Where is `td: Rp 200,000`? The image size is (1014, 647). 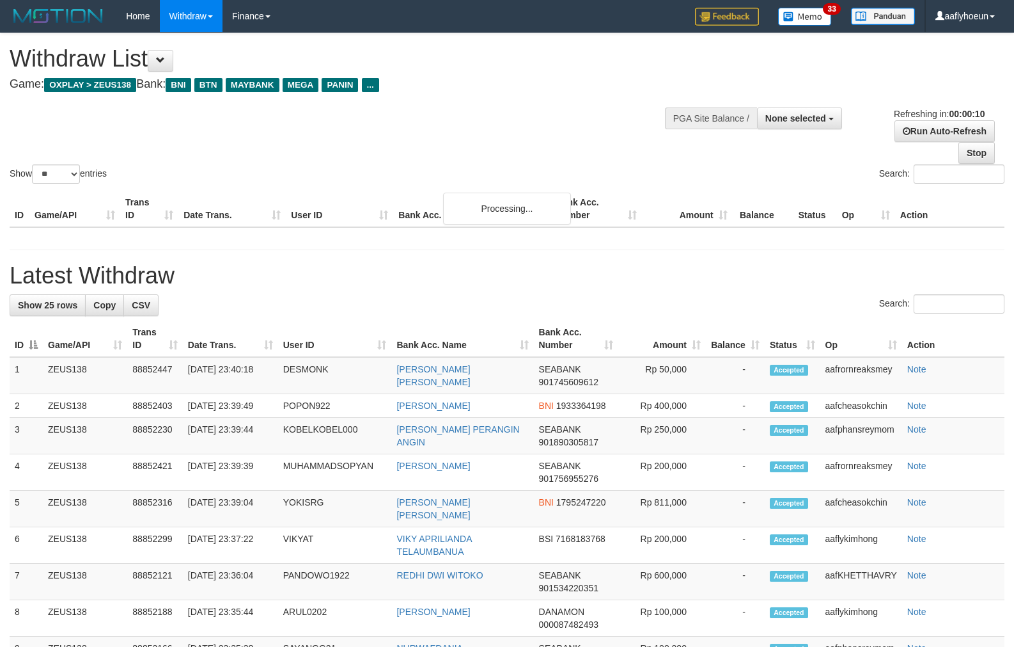
td: Rp 200,000 is located at coordinates (662, 472).